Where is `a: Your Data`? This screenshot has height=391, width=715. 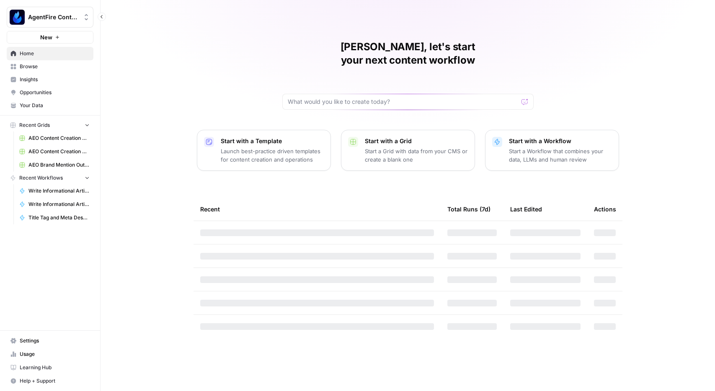
a: Your Data is located at coordinates (50, 106).